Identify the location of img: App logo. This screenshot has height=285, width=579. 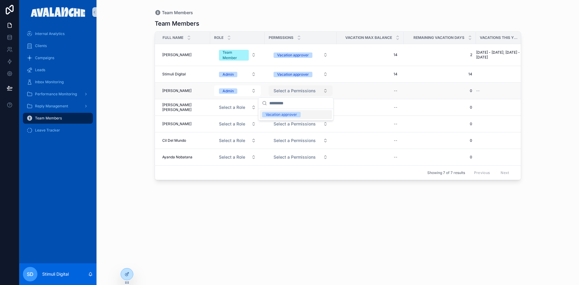
(58, 12).